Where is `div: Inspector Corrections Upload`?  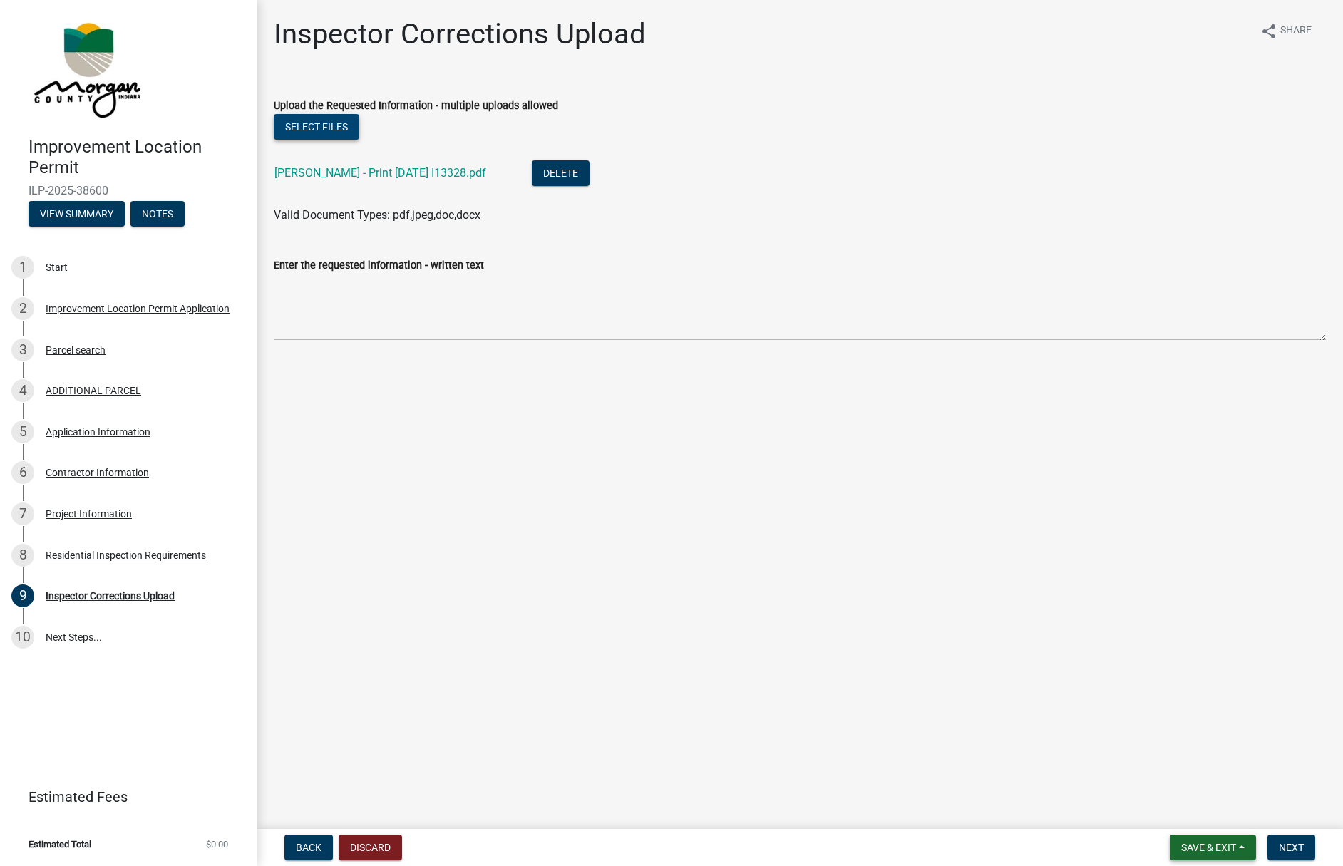 div: Inspector Corrections Upload is located at coordinates (110, 596).